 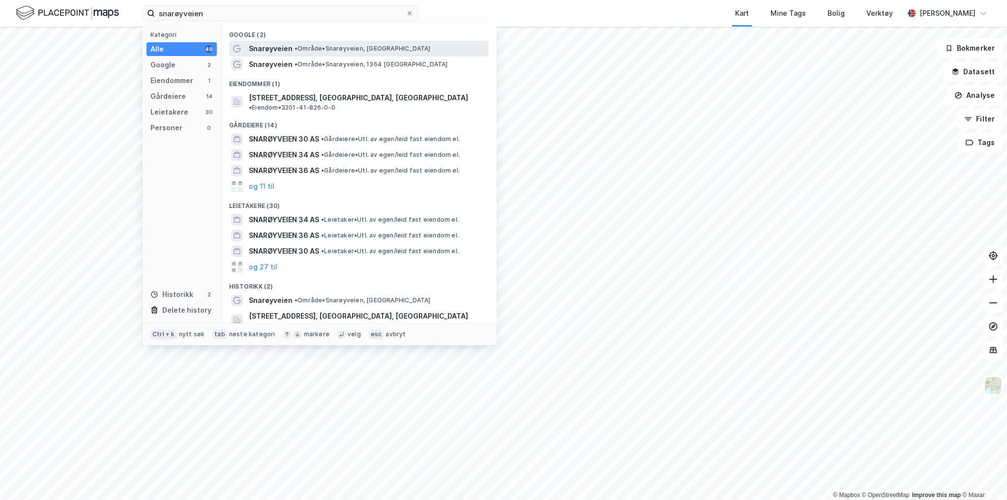 I want to click on button: Bokmerker, so click(x=970, y=48).